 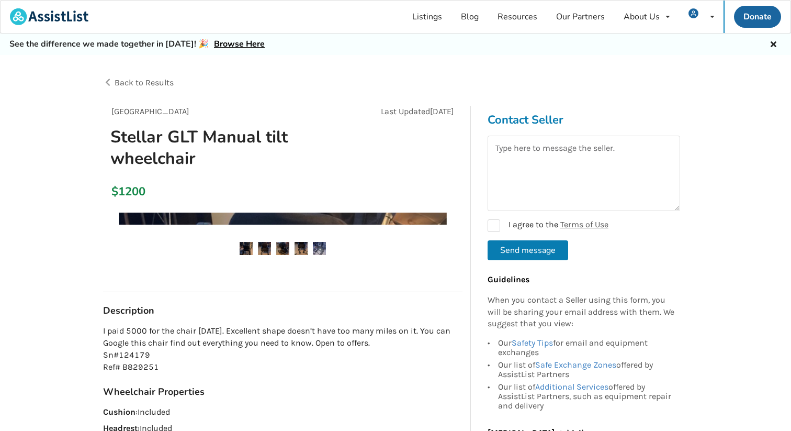 What do you see at coordinates (427, 17) in the screenshot?
I see `a: Listings` at bounding box center [427, 17].